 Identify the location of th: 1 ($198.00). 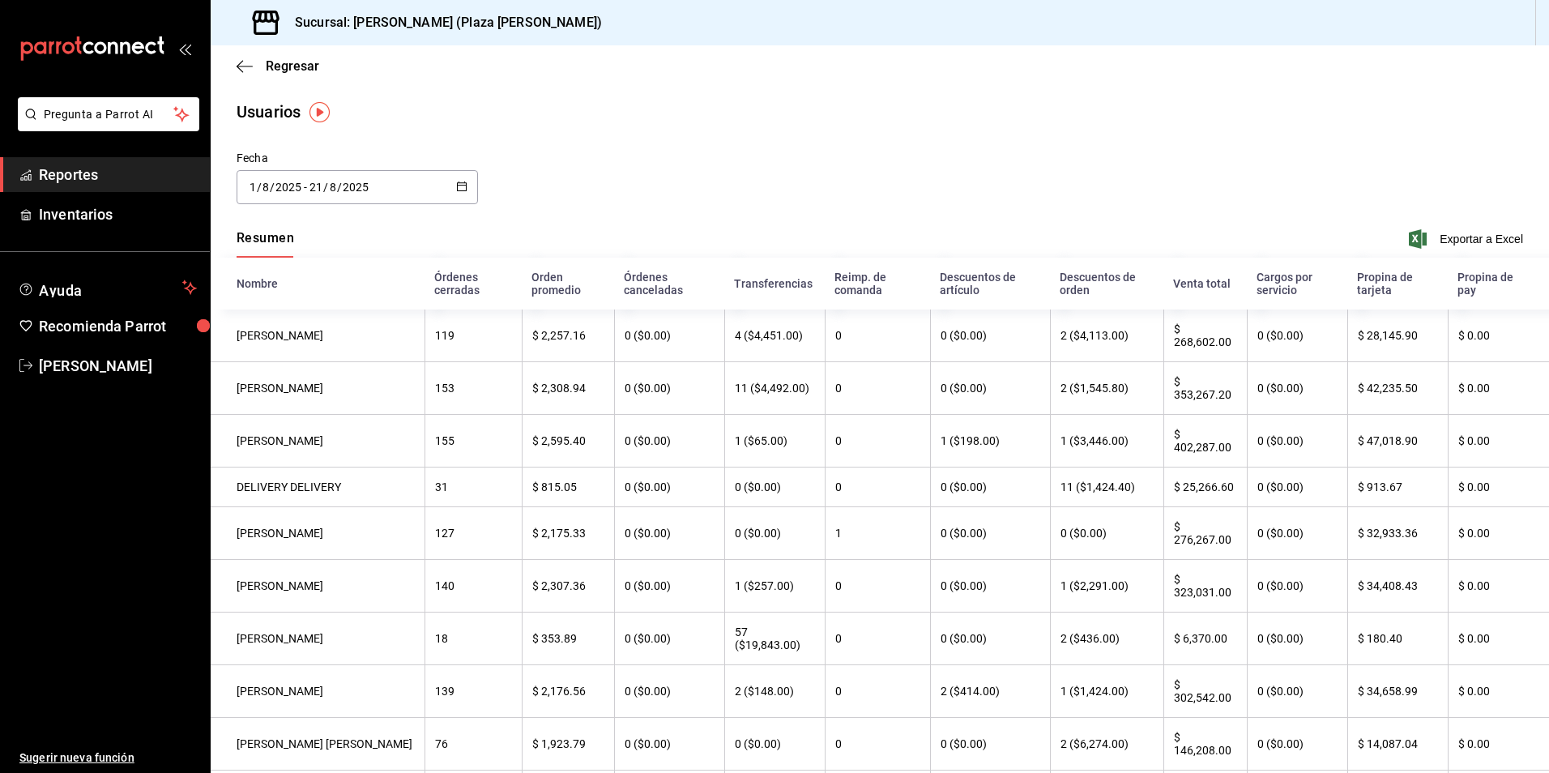
(990, 441).